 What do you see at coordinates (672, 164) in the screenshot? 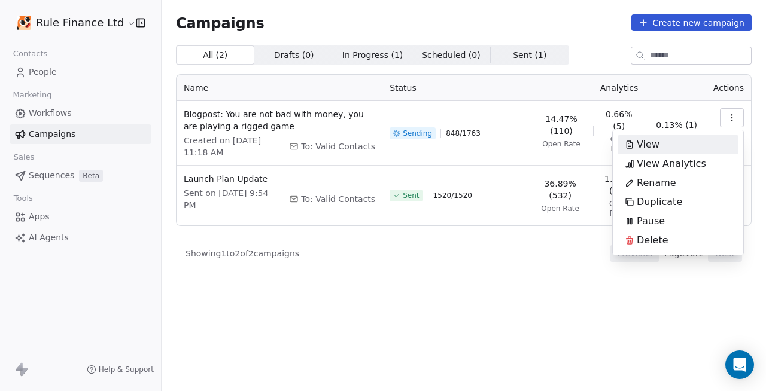
I see `span: View Analytics` at bounding box center [672, 164].